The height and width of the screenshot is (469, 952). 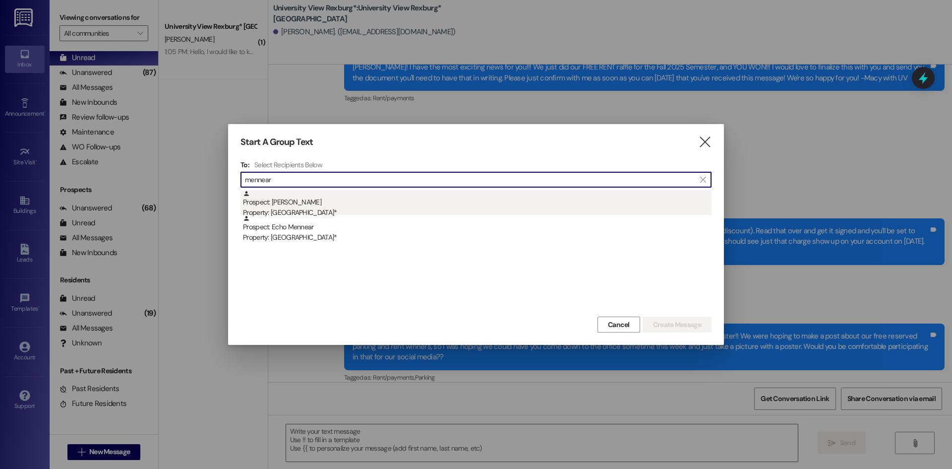 I want to click on button: Create Message, so click(x=677, y=324).